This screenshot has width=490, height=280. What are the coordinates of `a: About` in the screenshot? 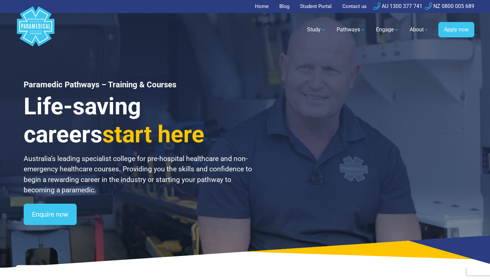 It's located at (419, 30).